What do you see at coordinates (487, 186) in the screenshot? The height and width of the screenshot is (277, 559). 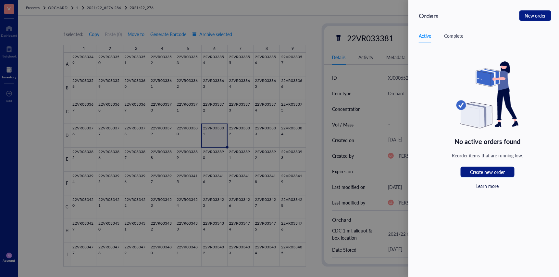 I see `a: Learn more` at bounding box center [487, 186].